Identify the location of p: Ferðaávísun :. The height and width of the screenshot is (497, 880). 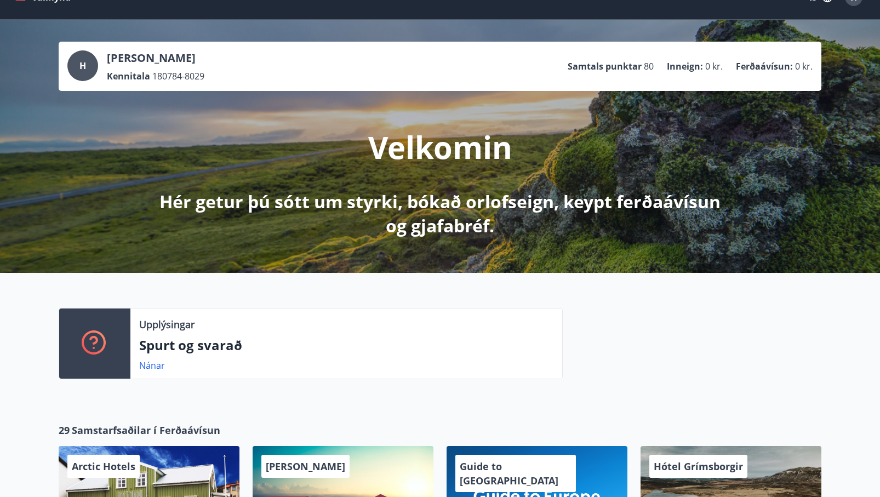
(765, 66).